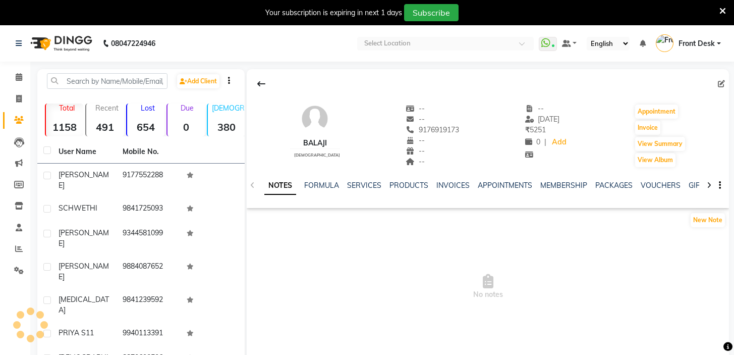  What do you see at coordinates (148, 238) in the screenshot?
I see `td: 9344581099` at bounding box center [148, 238].